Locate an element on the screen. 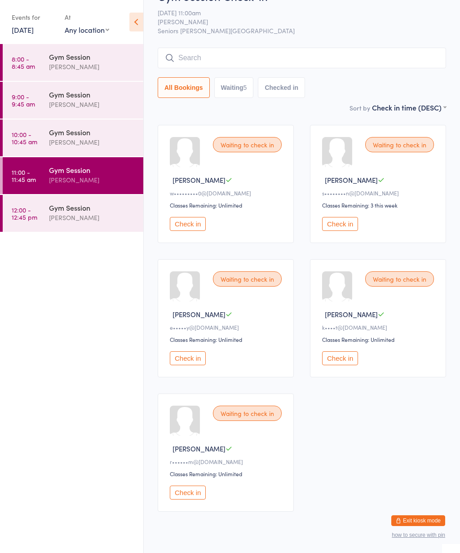  time: 10:00 - 10:45 am is located at coordinates (24, 138).